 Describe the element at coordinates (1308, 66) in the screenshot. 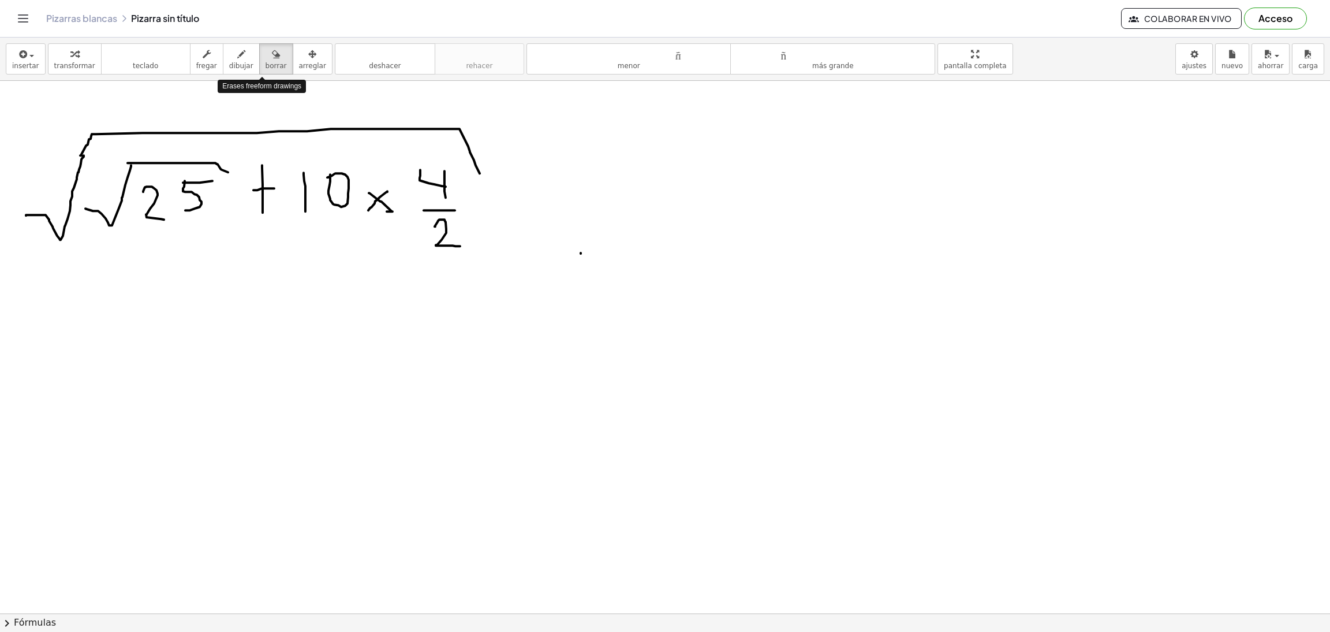

I see `font: carga` at that location.